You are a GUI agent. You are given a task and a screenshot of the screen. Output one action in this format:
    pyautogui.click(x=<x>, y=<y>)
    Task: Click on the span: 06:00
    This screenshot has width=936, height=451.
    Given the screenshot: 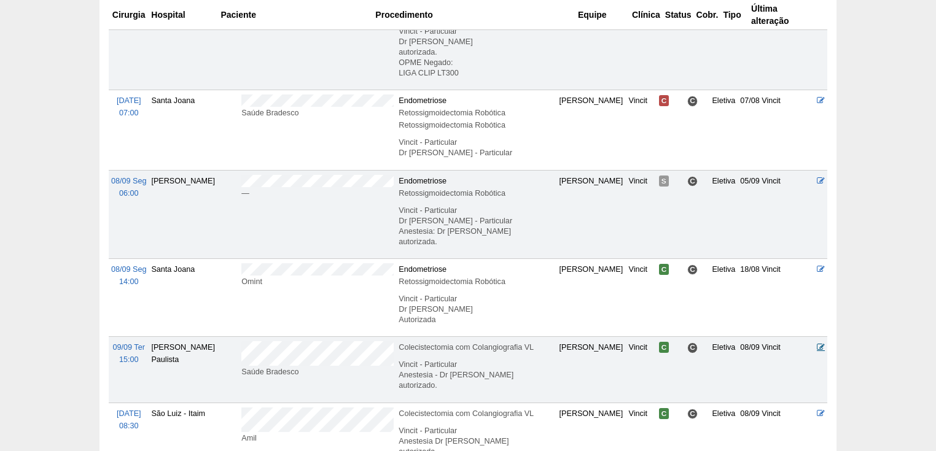 What is the action you would take?
    pyautogui.click(x=129, y=193)
    